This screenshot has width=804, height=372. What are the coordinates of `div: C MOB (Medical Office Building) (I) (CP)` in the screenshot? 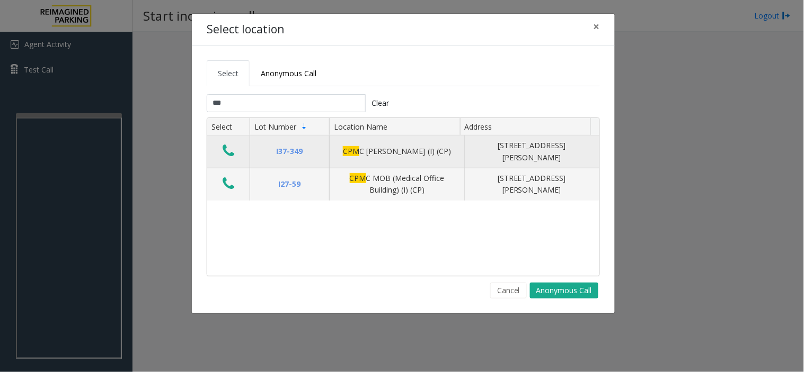 It's located at (397, 184).